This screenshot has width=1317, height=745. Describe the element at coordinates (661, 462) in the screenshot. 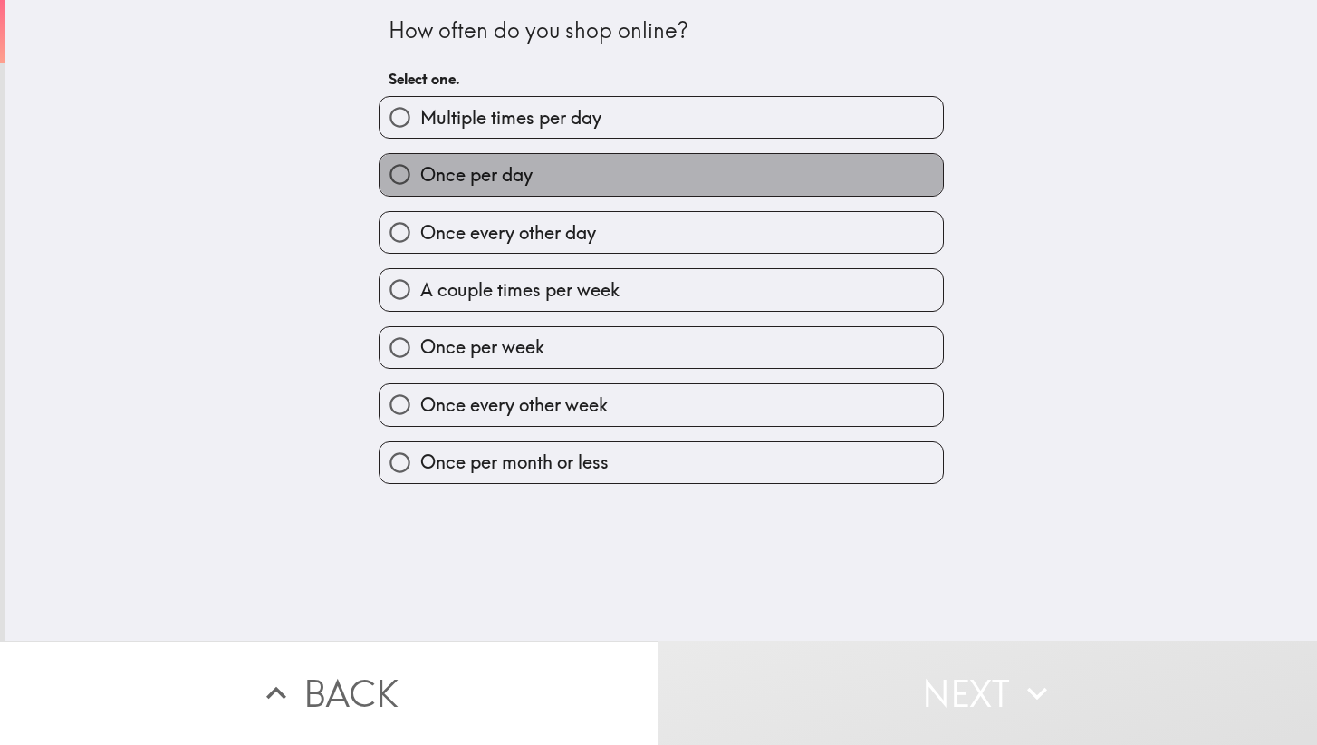

I see `button: Once per month or less` at that location.